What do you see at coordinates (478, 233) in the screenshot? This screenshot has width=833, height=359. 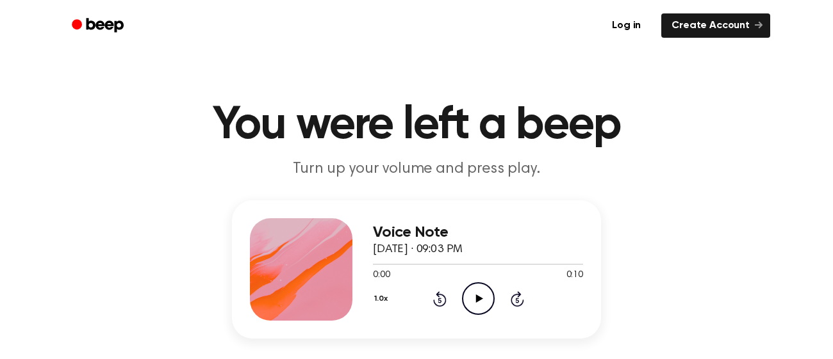 I see `h3: Voice Note` at bounding box center [478, 233].